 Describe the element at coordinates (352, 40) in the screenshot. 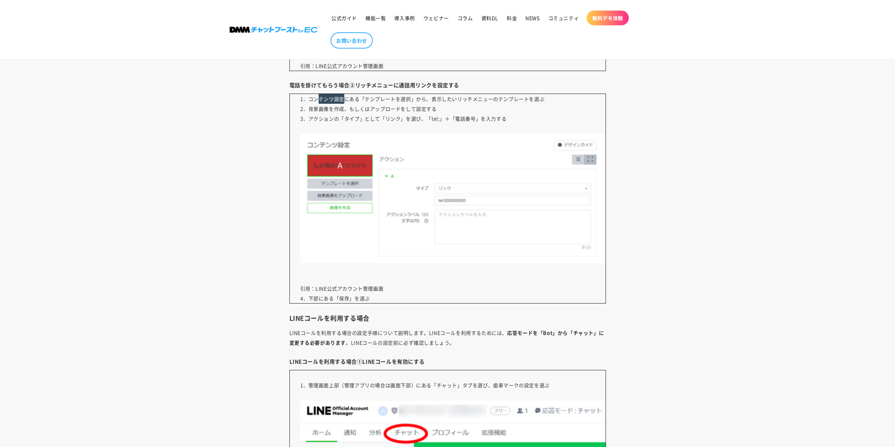

I see `span: お問い合わせ` at that location.